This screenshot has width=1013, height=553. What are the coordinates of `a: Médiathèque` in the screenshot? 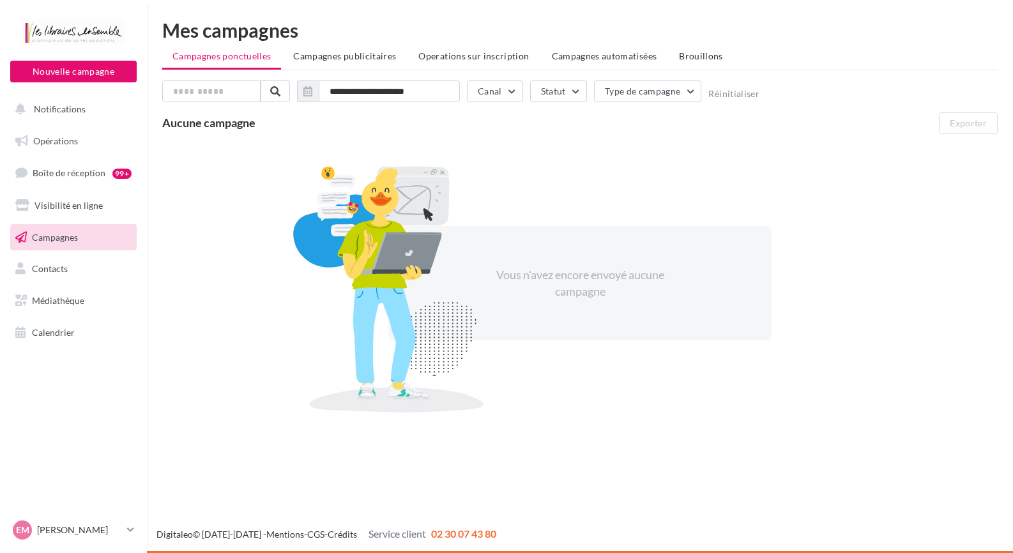 It's located at (73, 301).